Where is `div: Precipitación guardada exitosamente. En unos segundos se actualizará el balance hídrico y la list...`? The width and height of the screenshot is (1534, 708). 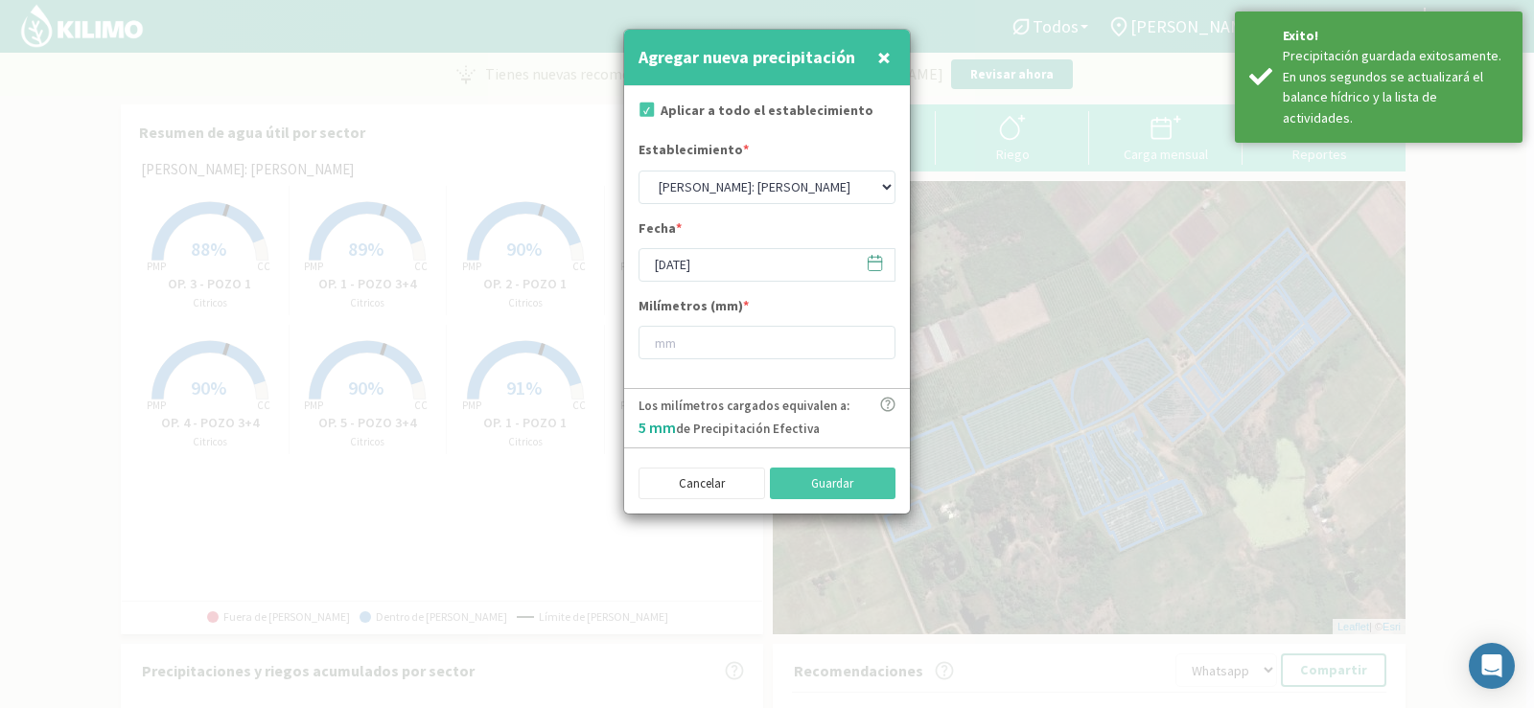 div: Precipitación guardada exitosamente. En unos segundos se actualizará el balance hídrico y la list... is located at coordinates (1395, 87).